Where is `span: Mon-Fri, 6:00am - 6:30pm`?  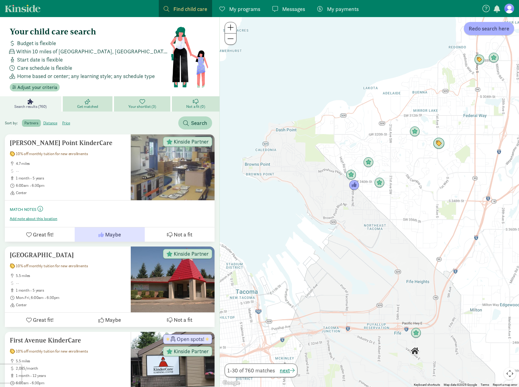
span: Mon-Fri, 6:00am - 6:30pm is located at coordinates (71, 298).